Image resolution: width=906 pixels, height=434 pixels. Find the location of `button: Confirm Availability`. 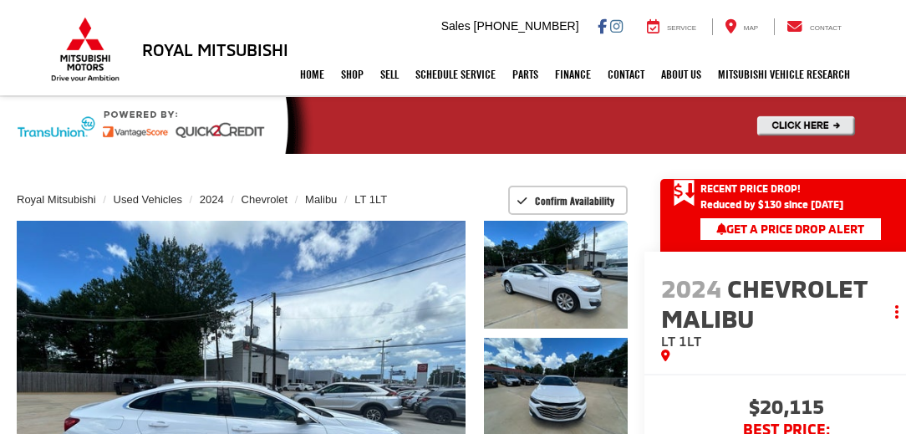

button: Confirm Availability is located at coordinates (568, 200).